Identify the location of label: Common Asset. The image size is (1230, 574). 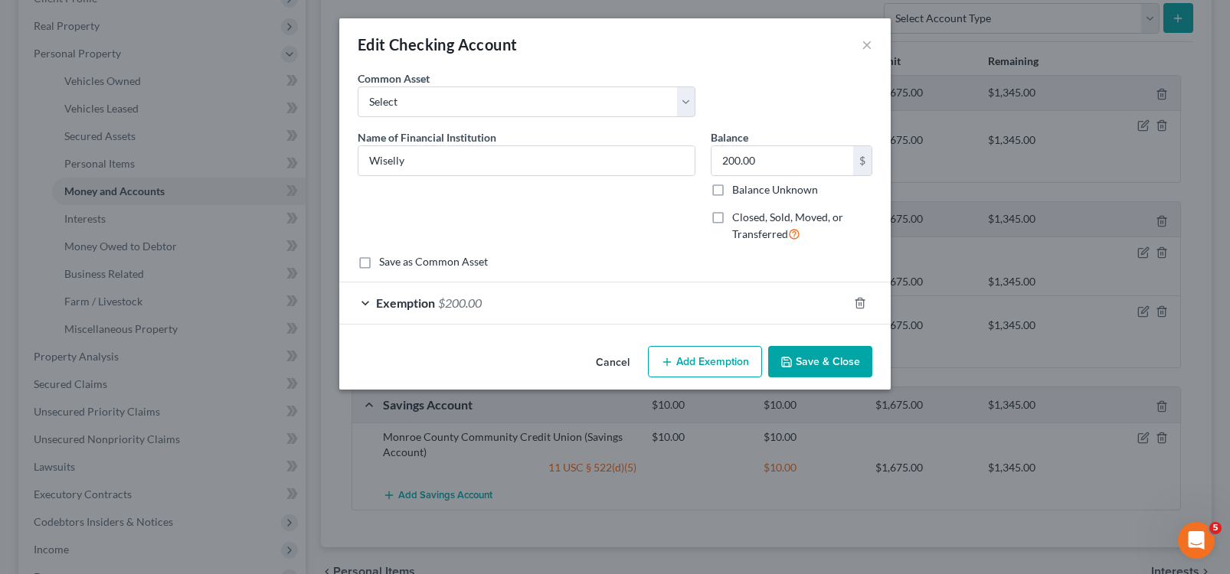
(394, 78).